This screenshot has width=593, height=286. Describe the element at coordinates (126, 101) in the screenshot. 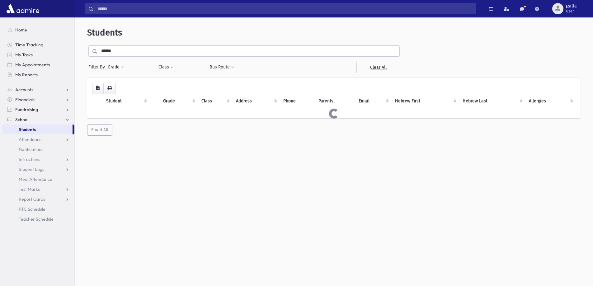

I see `th: Student` at that location.